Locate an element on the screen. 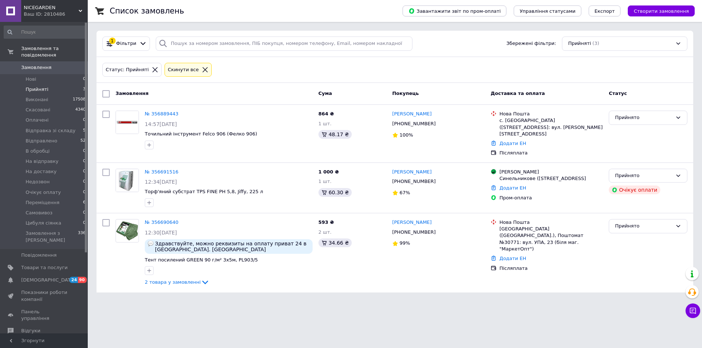 This screenshot has width=702, height=348. div: 34.66 ₴ is located at coordinates (335, 243).